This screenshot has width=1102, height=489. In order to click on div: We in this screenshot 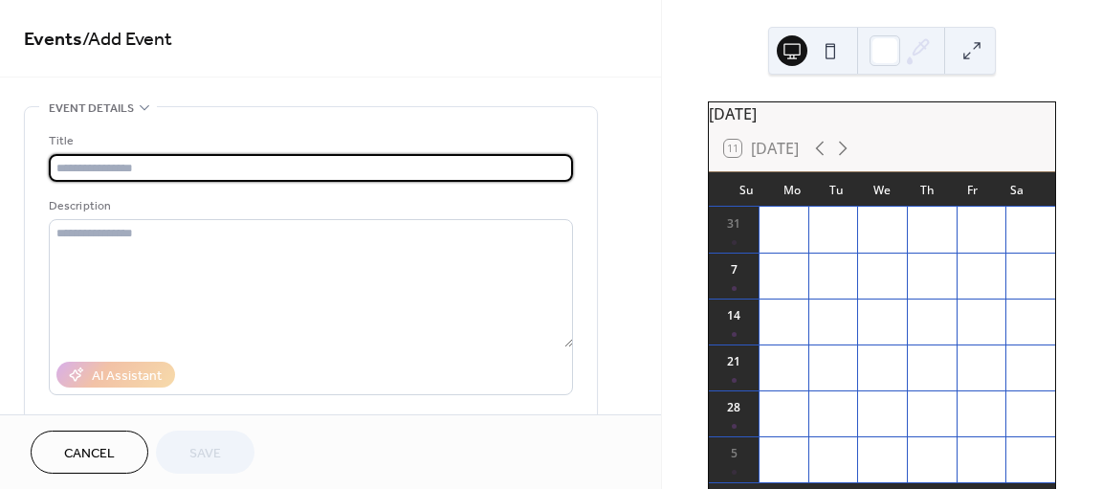, I will do `click(882, 189)`.